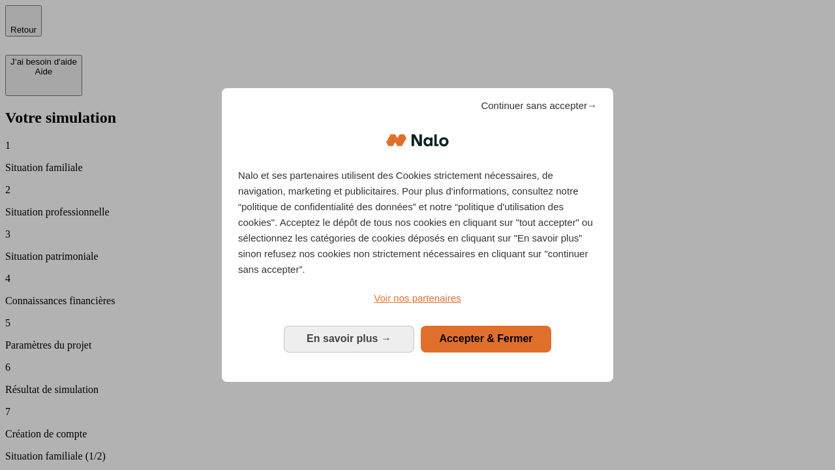  Describe the element at coordinates (539, 106) in the screenshot. I see `span: Continuer sans accepter→` at that location.